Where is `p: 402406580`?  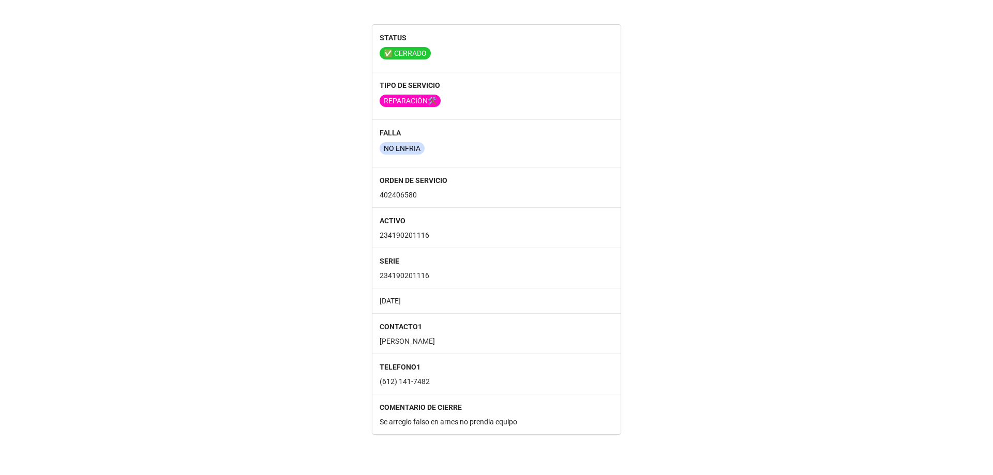
p: 402406580 is located at coordinates (496, 195).